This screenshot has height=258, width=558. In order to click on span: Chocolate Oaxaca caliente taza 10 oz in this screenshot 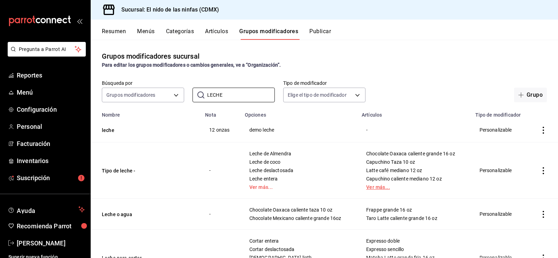, I will do `click(299, 210)`.